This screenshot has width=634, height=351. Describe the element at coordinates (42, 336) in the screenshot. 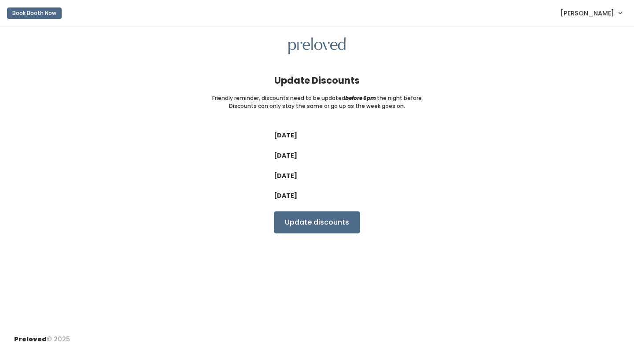

I see `div: © 2025` at that location.